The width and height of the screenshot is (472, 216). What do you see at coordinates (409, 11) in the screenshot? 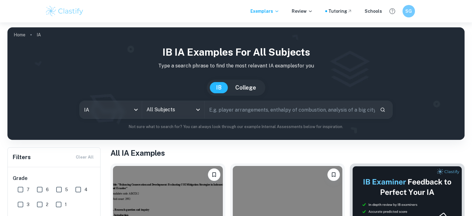
I see `button: SG` at bounding box center [409, 11].